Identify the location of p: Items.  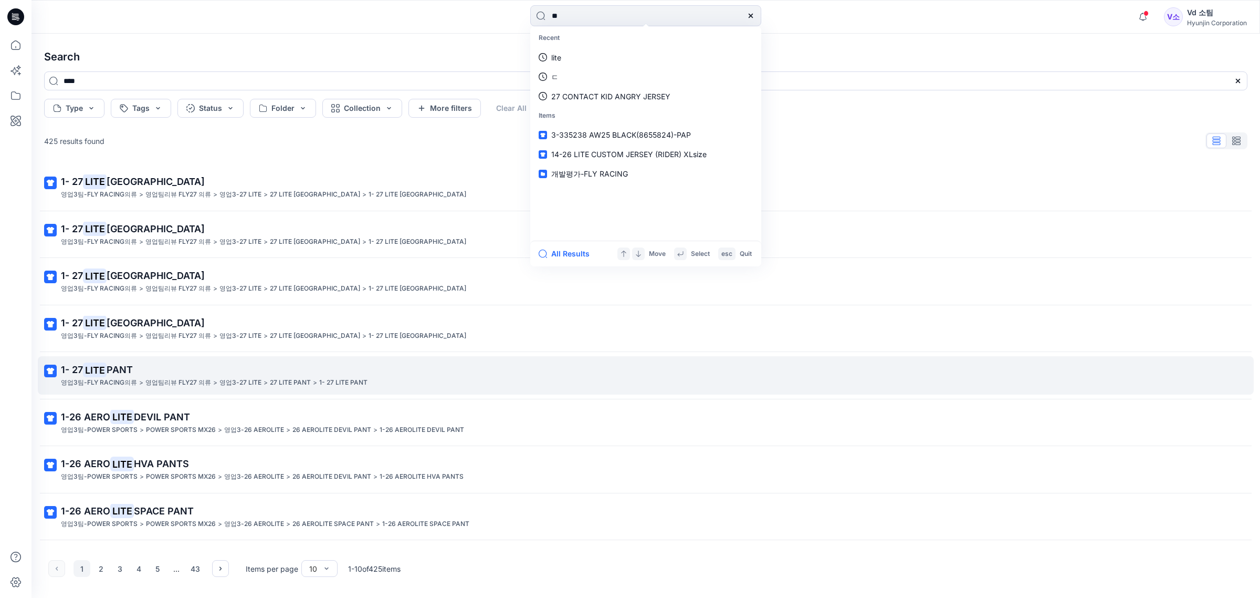
(646, 116).